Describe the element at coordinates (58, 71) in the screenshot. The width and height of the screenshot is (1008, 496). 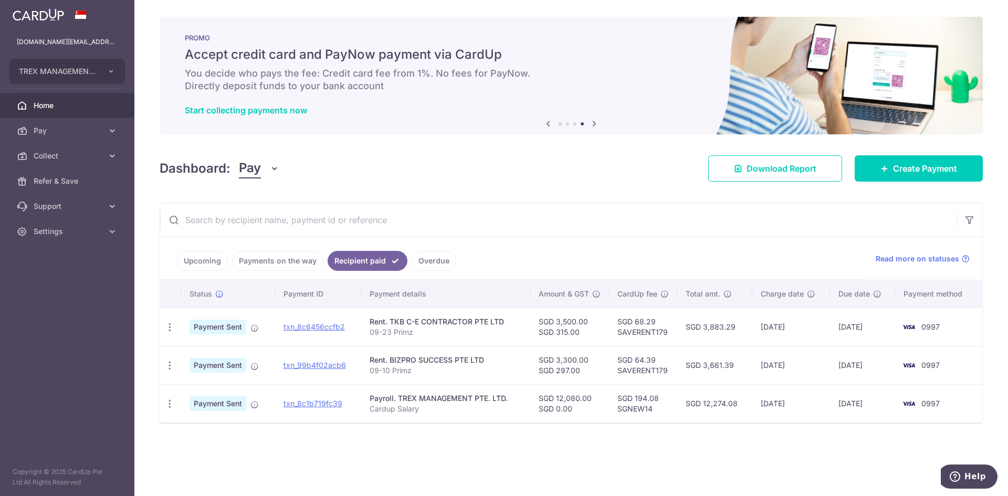
I see `span: TREX MANAGEMENT PTE. LTD.` at that location.